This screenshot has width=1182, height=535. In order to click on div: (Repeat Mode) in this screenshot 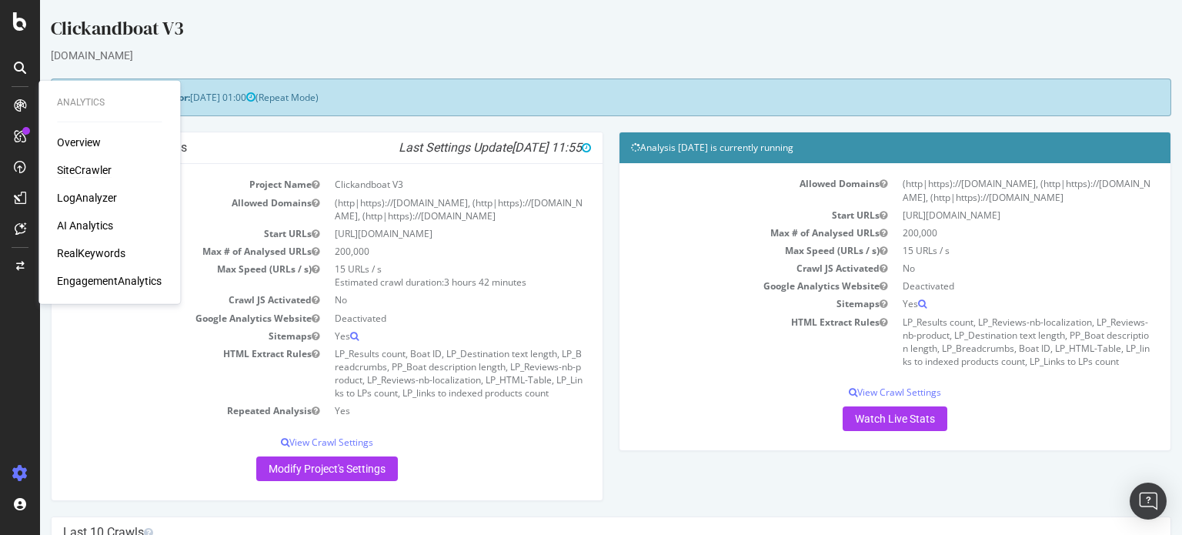, I will do `click(571, 97)`.